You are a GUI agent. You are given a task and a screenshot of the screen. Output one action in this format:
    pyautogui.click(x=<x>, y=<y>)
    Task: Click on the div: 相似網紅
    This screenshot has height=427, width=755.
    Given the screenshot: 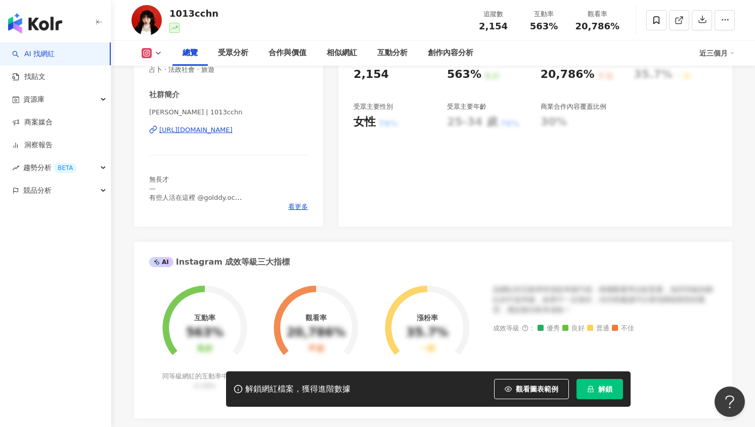 What is the action you would take?
    pyautogui.click(x=342, y=53)
    